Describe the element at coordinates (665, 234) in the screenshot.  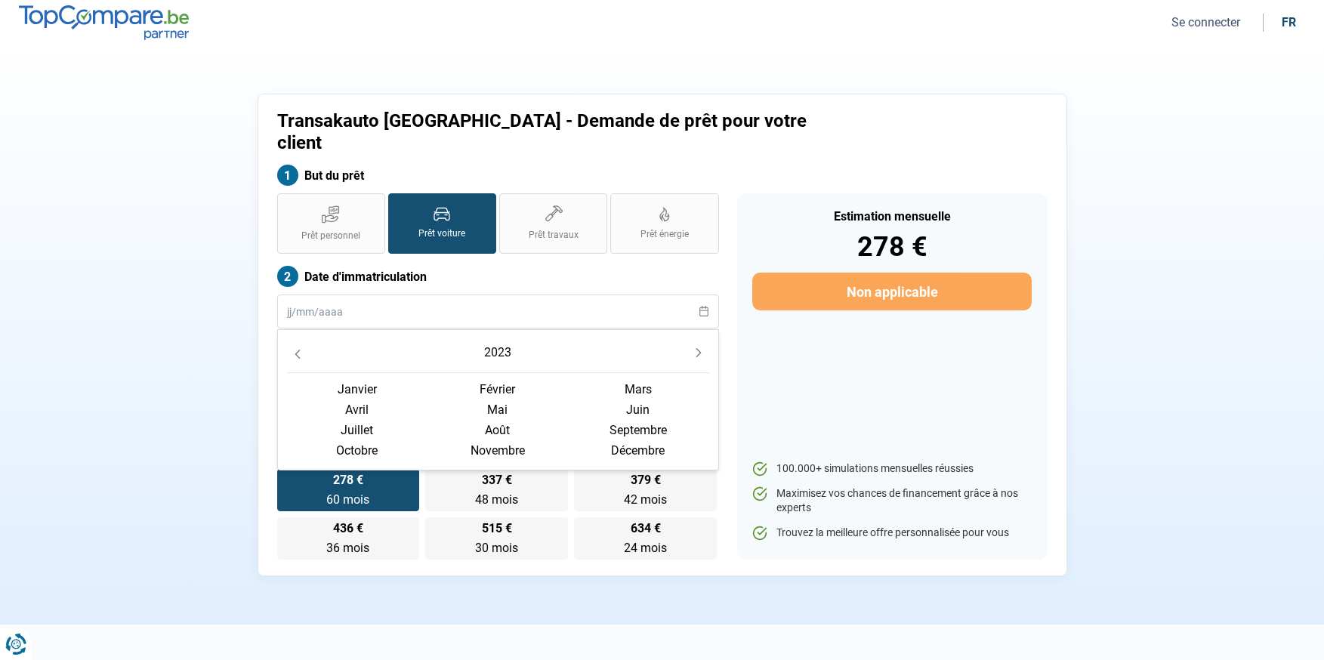
I see `span: Prêt énergie` at that location.